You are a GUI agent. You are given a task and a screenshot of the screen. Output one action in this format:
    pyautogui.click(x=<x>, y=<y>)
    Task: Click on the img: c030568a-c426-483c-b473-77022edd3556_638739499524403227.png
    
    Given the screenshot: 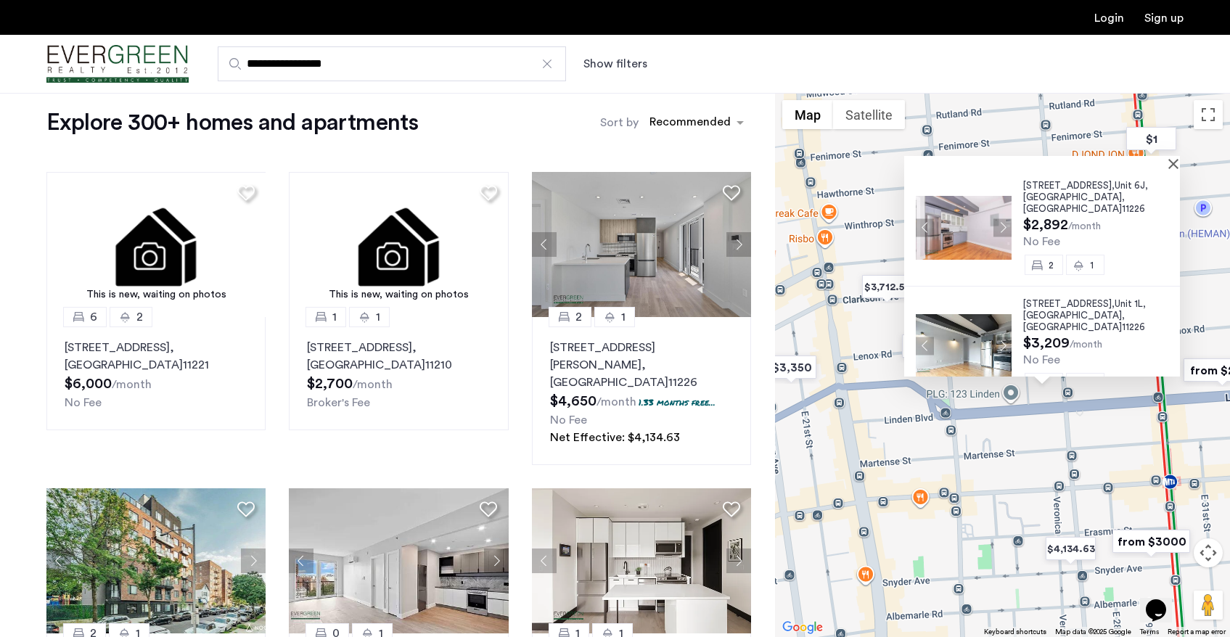 What is the action you would take?
    pyautogui.click(x=641, y=561)
    